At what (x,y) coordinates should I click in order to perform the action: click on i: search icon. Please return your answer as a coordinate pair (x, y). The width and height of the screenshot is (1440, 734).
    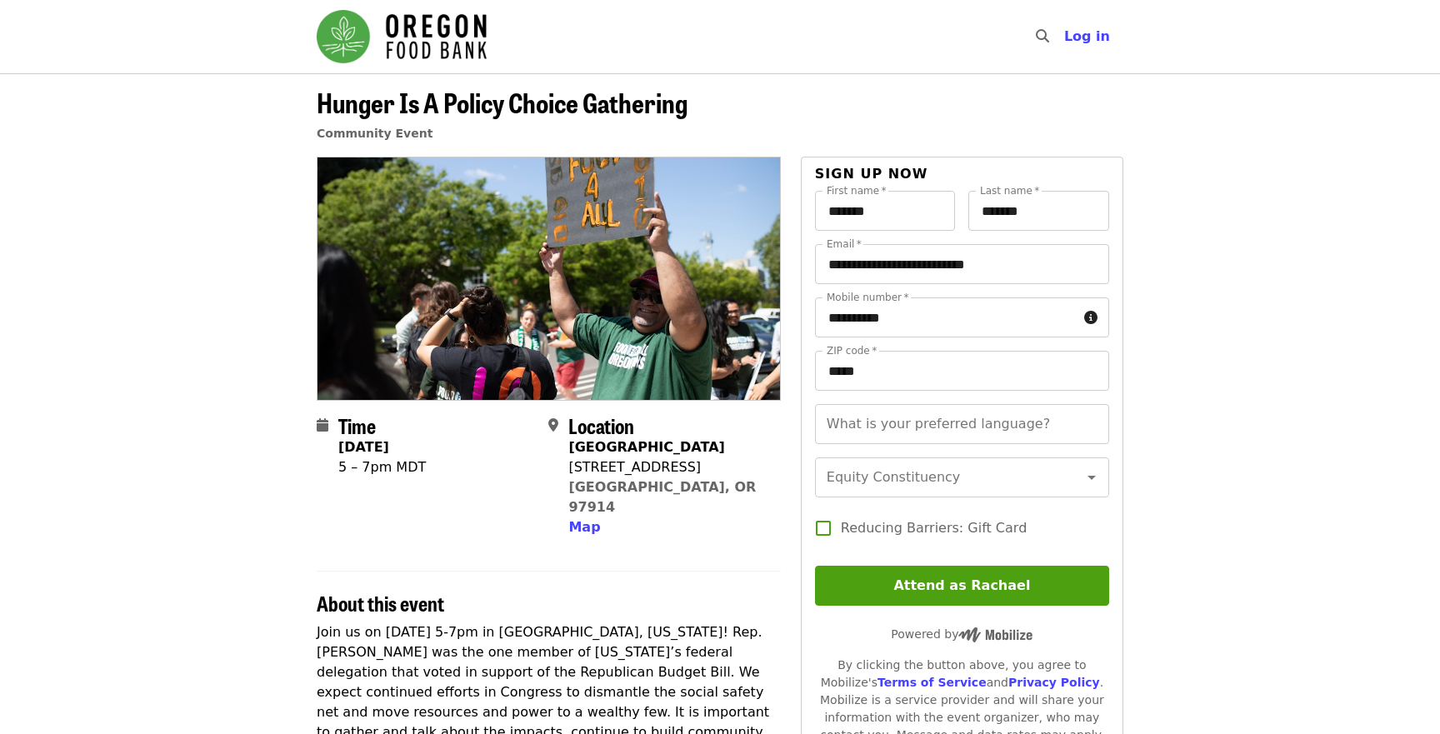
    Looking at the image, I should click on (1042, 36).